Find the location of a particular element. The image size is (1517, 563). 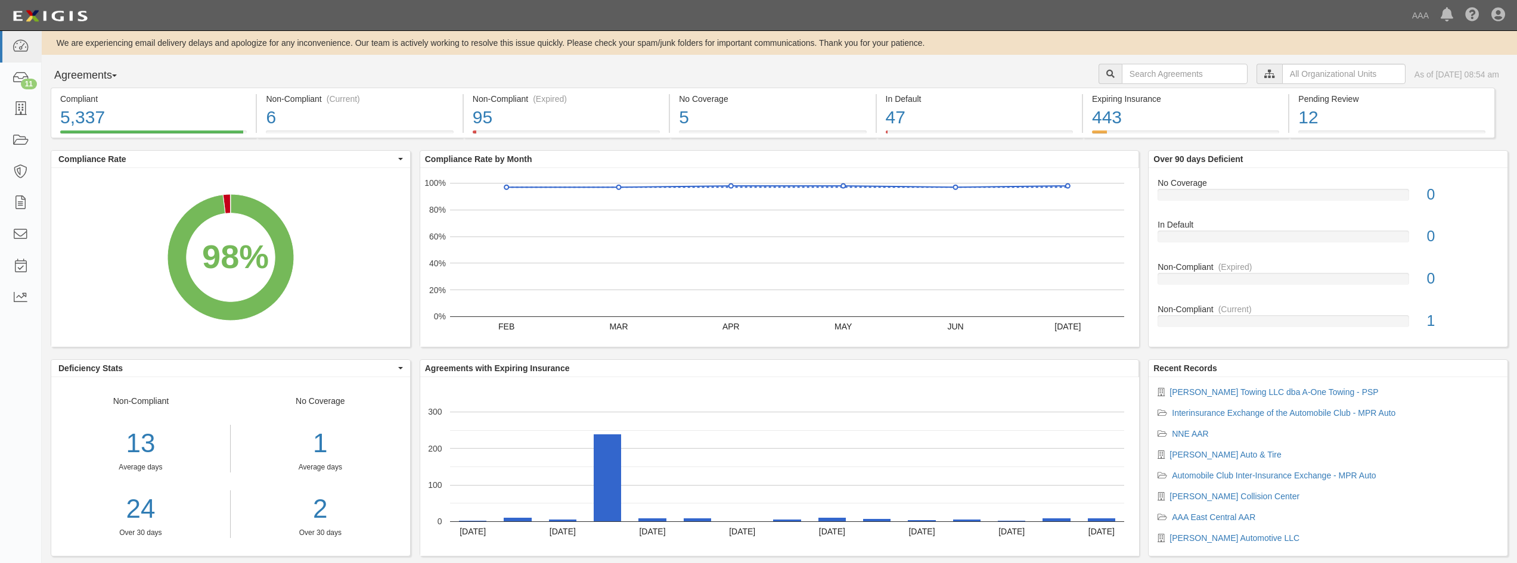

text: 80% is located at coordinates (438, 210).